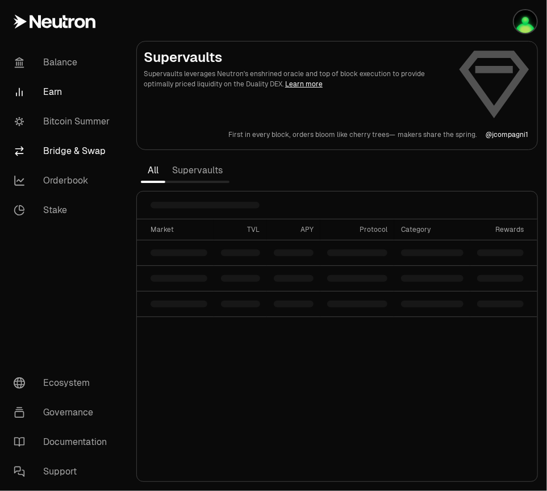 This screenshot has width=547, height=491. Describe the element at coordinates (64, 151) in the screenshot. I see `a: Bridge & Swap` at that location.